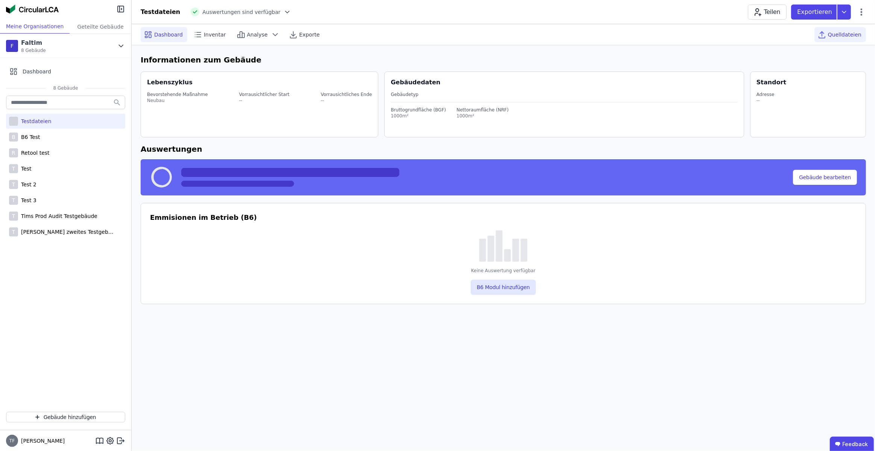 This screenshot has height=451, width=875. Describe the element at coordinates (12, 441) in the screenshot. I see `span: TF` at that location.